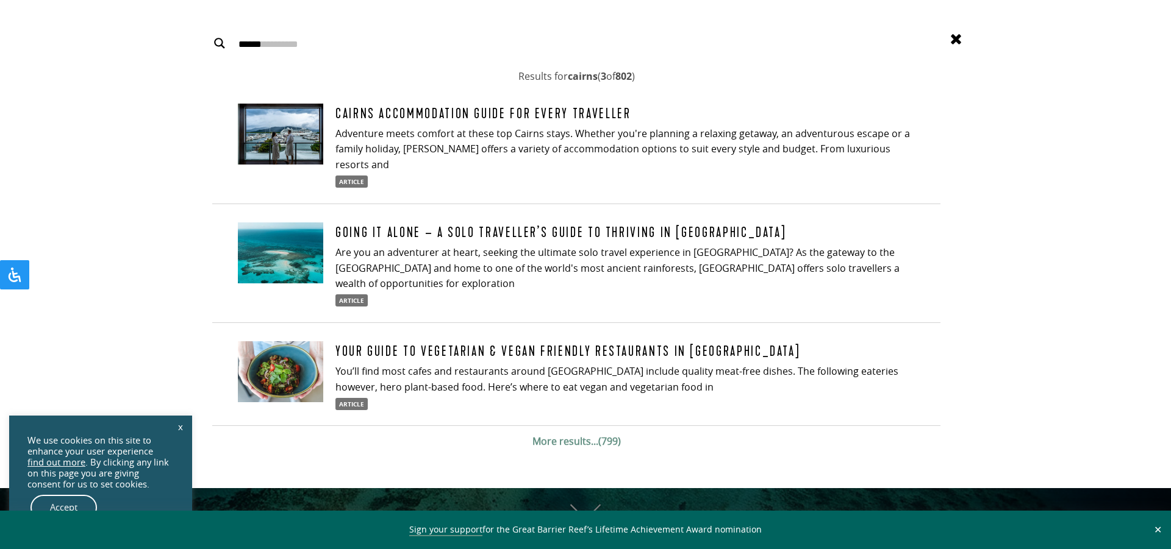 Image resolution: width=1171 pixels, height=549 pixels. Describe the element at coordinates (623, 76) in the screenshot. I see `strong: 802` at that location.